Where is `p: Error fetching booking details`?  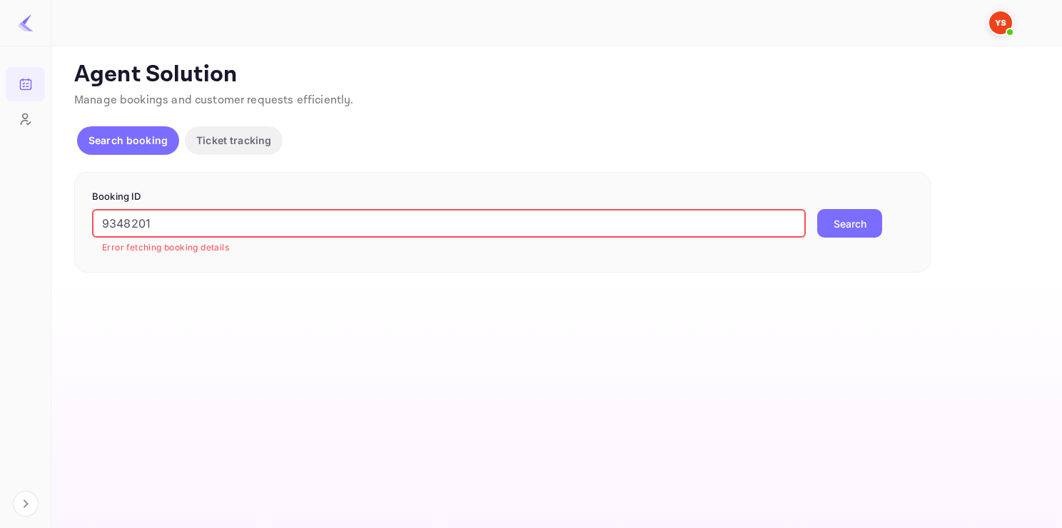
p: Error fetching booking details is located at coordinates (449, 248).